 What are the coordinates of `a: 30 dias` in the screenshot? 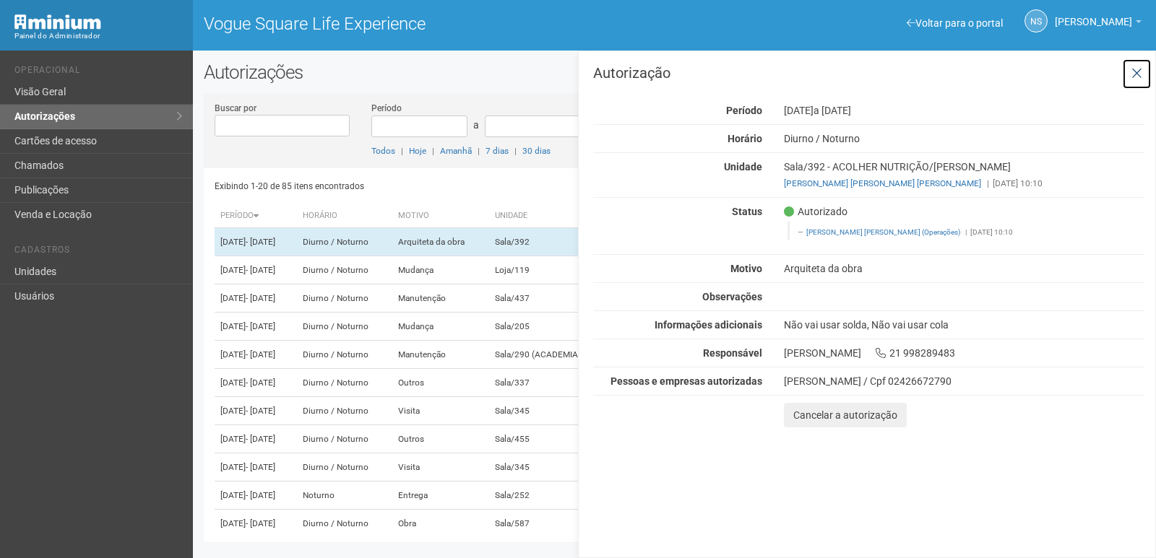 It's located at (536, 151).